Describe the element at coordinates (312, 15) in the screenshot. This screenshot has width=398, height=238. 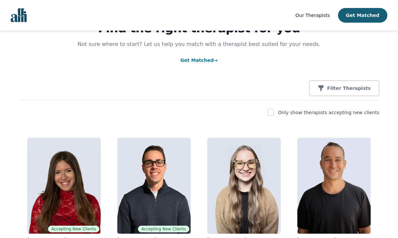
I see `a: Our Therapists` at that location.